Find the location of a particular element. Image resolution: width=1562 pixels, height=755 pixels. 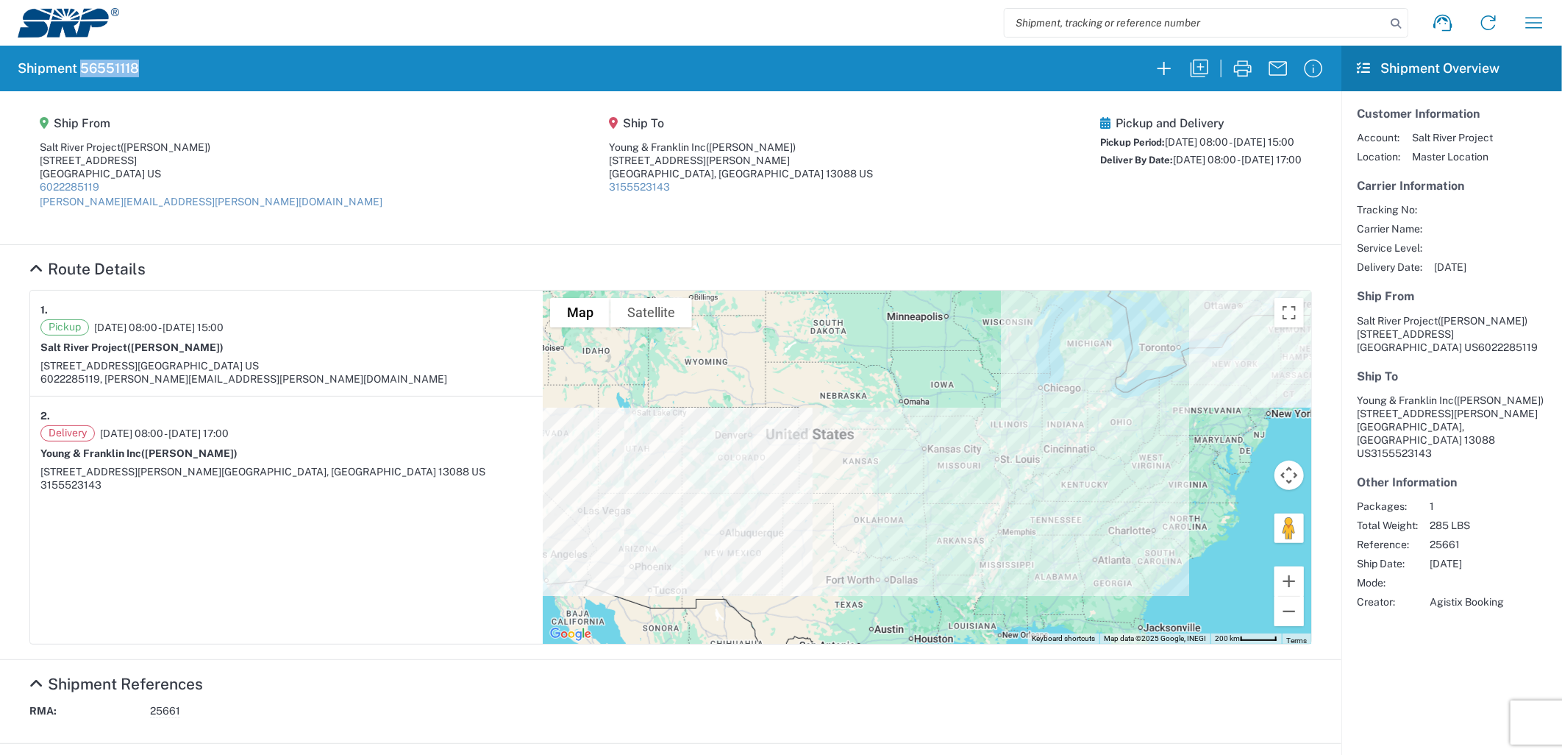

button: Map Scale: 200 km per 47 pixels is located at coordinates (1246, 638).